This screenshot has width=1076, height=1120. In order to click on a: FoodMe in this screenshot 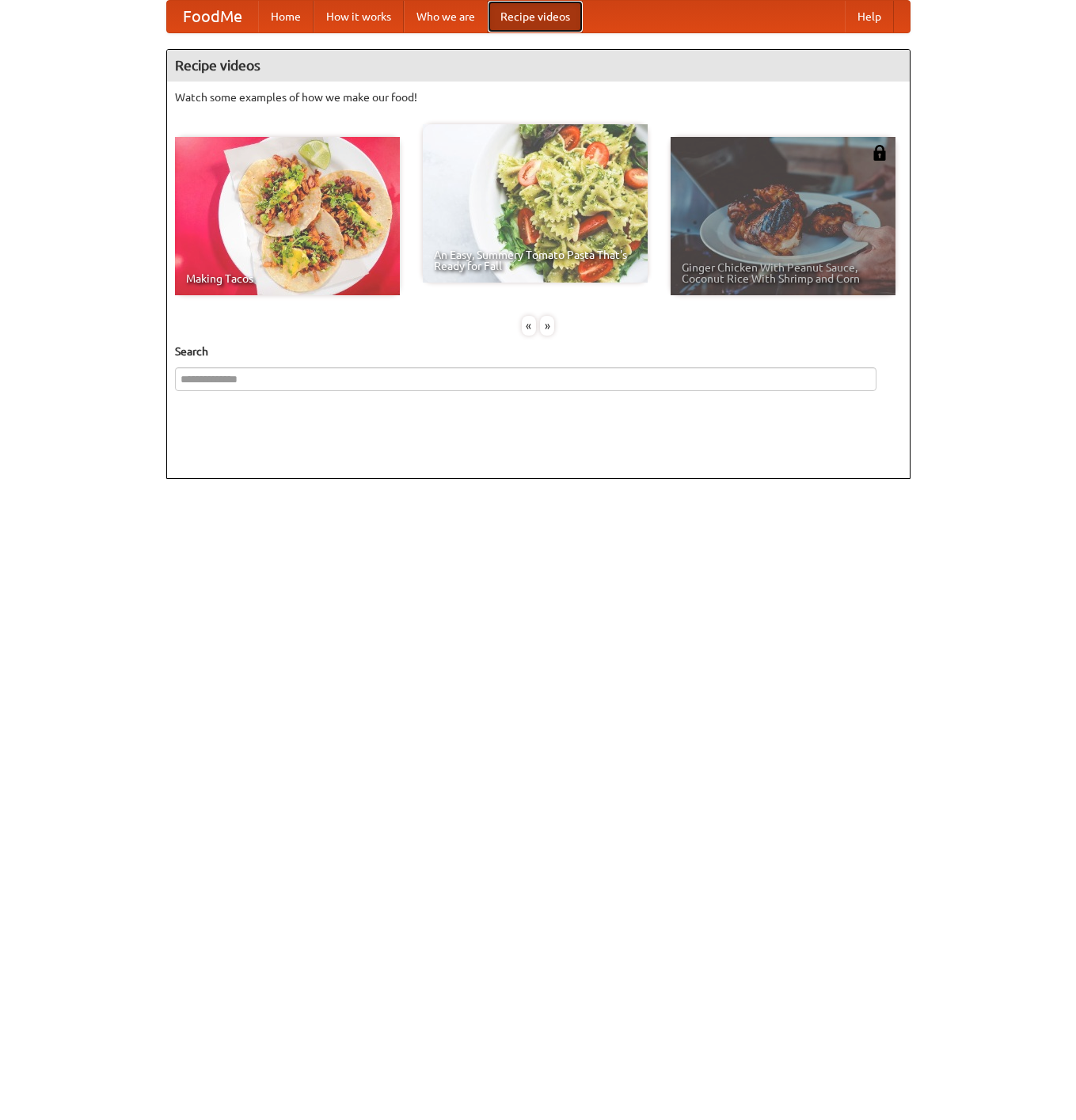, I will do `click(212, 17)`.